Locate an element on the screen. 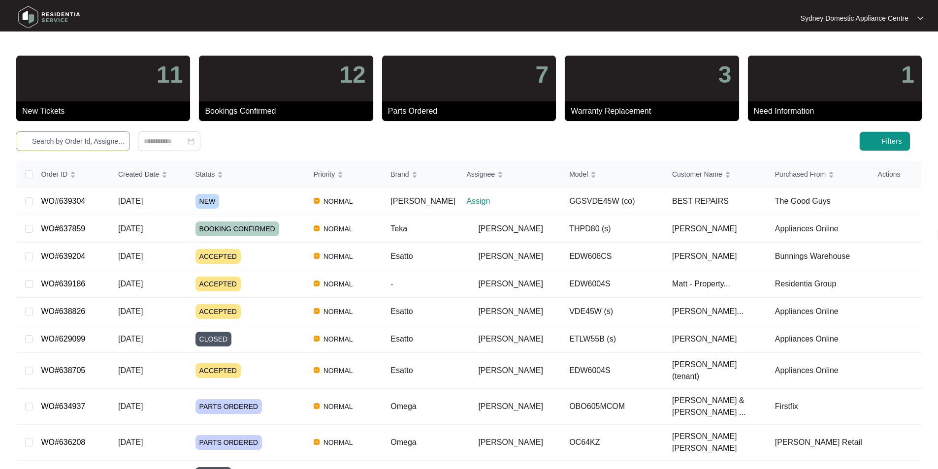 The height and width of the screenshot is (469, 938). a: WO#636208 is located at coordinates (63, 442).